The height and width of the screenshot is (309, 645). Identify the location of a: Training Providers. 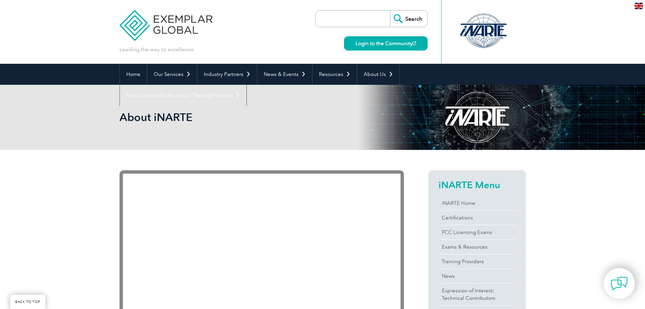
(477, 261).